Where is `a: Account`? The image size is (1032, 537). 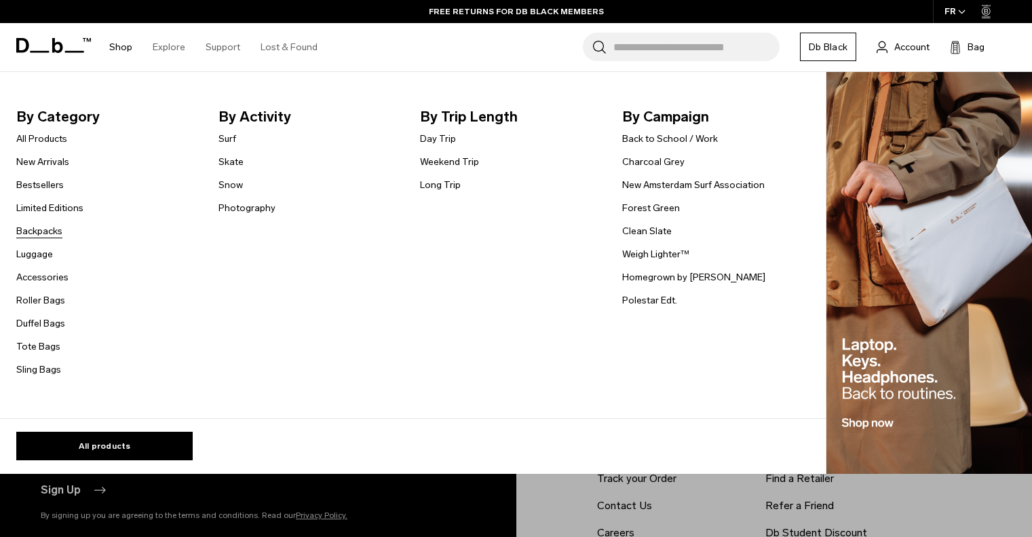 a: Account is located at coordinates (903, 47).